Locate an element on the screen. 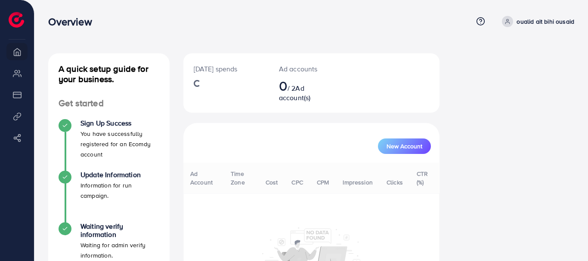  p: Waiting for admin verify information. is located at coordinates (120, 250).